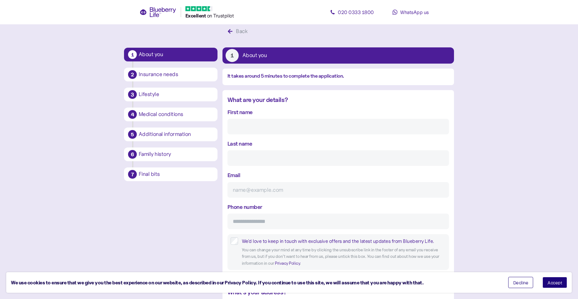 Image resolution: width=578 pixels, height=299 pixels. What do you see at coordinates (338, 100) in the screenshot?
I see `div: What are your details?` at bounding box center [338, 100].